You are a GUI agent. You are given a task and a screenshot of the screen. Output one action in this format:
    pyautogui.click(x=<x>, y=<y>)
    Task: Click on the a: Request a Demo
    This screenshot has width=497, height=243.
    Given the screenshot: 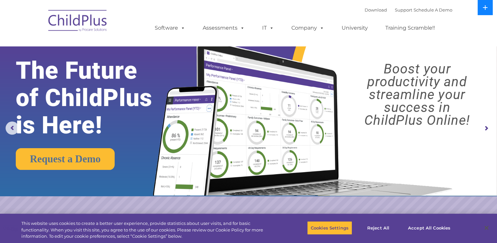 What is the action you would take?
    pyautogui.click(x=65, y=159)
    